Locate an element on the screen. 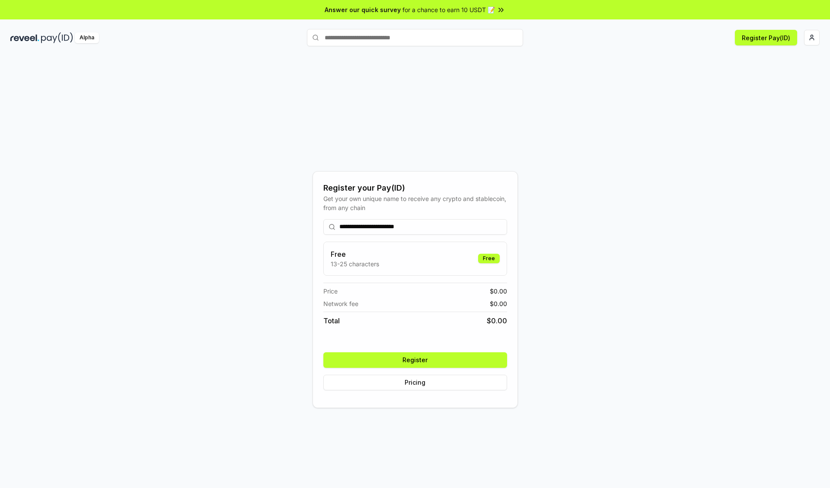  span: Answer our quick survey is located at coordinates (362, 10).